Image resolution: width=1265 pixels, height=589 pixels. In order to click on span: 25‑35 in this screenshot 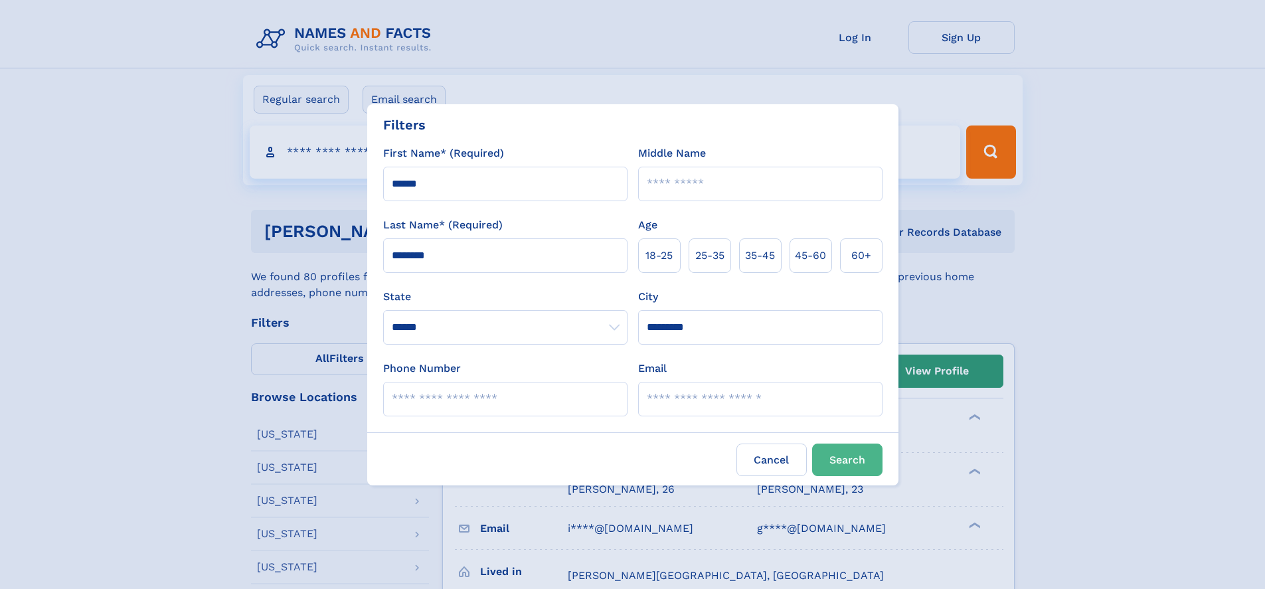, I will do `click(710, 256)`.